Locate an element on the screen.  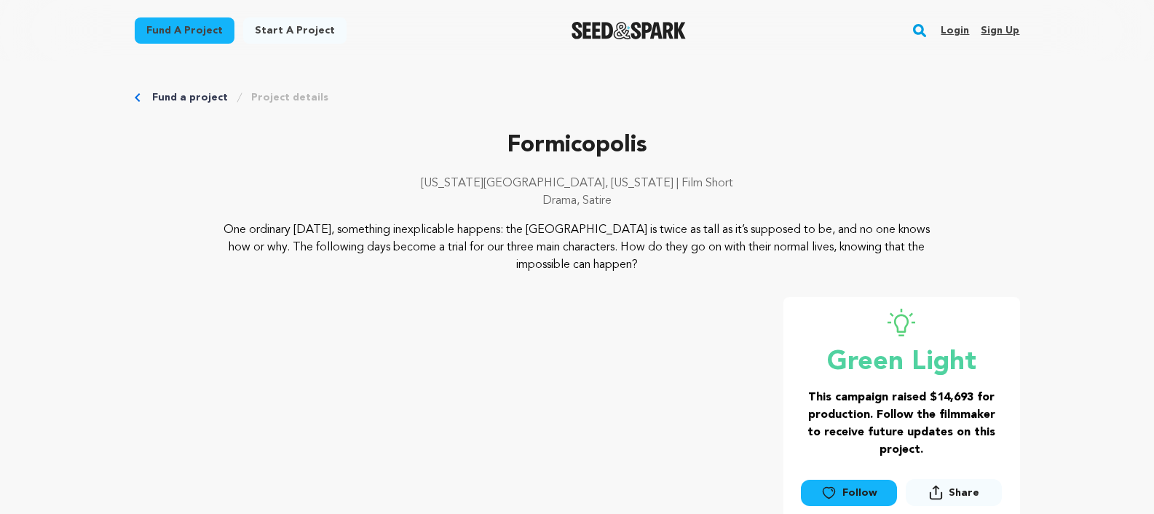
a: Start a project is located at coordinates (295, 31).